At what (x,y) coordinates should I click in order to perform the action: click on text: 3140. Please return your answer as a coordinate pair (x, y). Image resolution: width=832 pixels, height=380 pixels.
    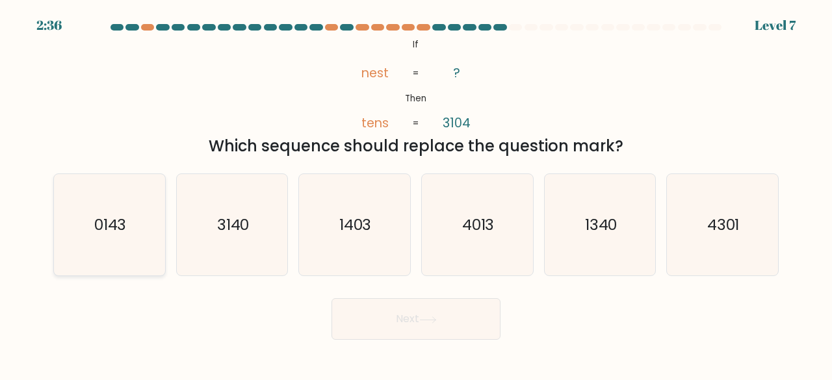
    Looking at the image, I should click on (233, 224).